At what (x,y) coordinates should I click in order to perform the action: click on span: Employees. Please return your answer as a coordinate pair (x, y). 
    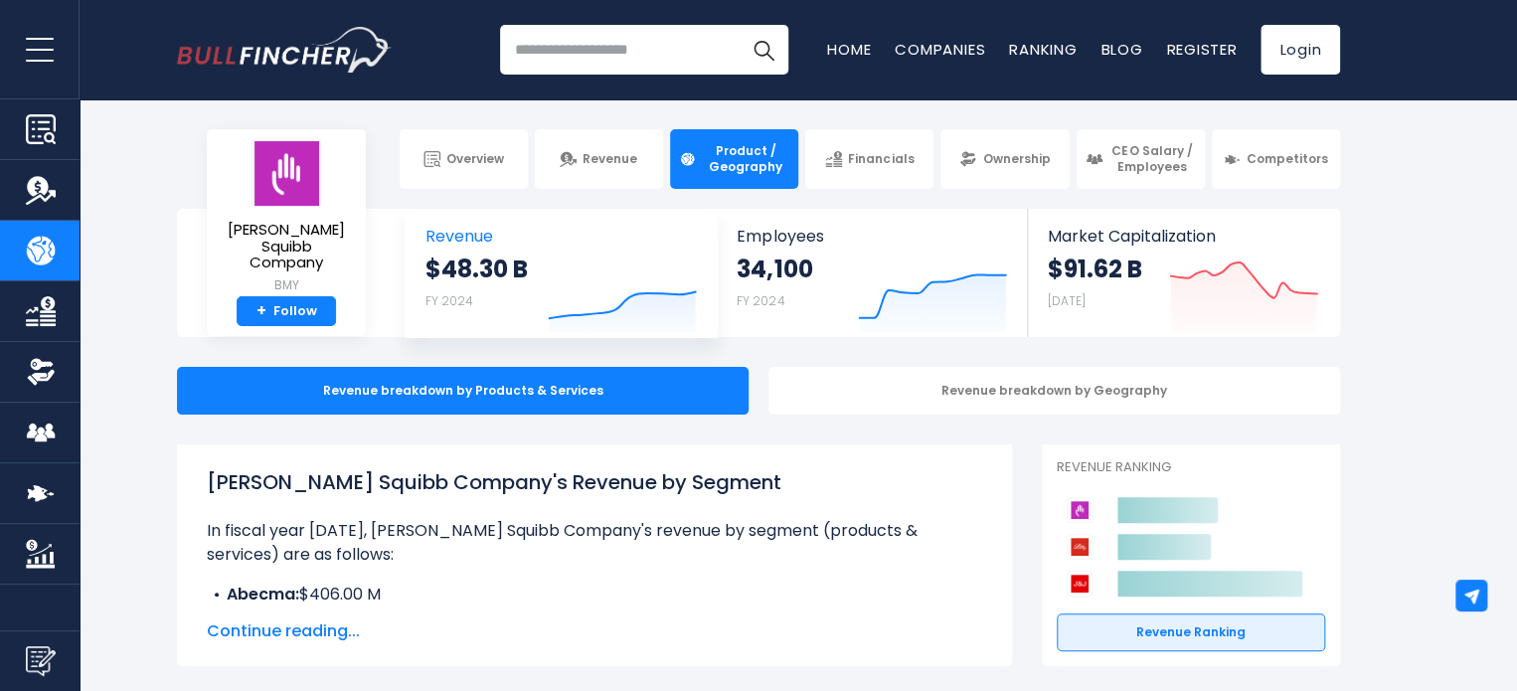
    Looking at the image, I should click on (871, 236).